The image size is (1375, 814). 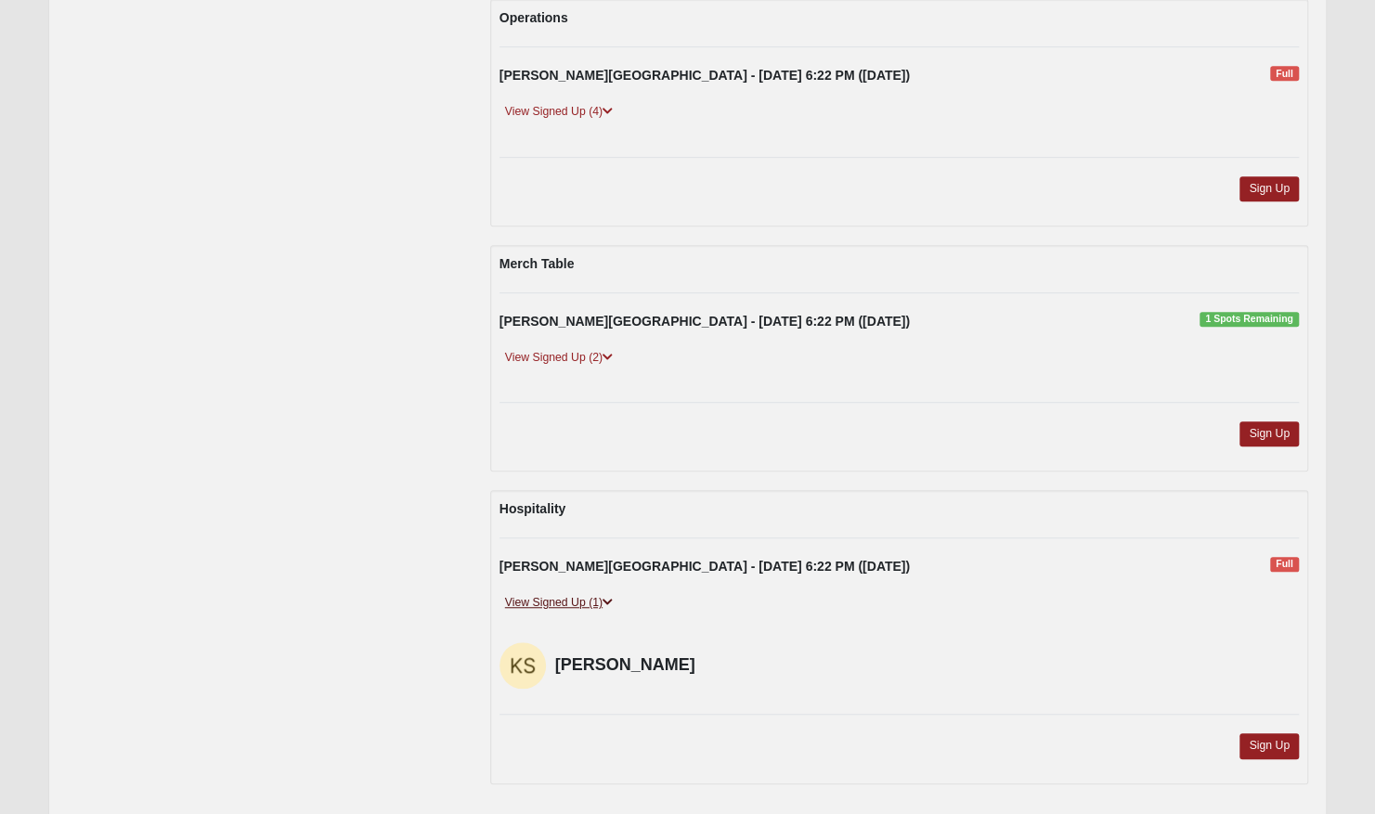 I want to click on a: View Signed Up (2), so click(x=559, y=357).